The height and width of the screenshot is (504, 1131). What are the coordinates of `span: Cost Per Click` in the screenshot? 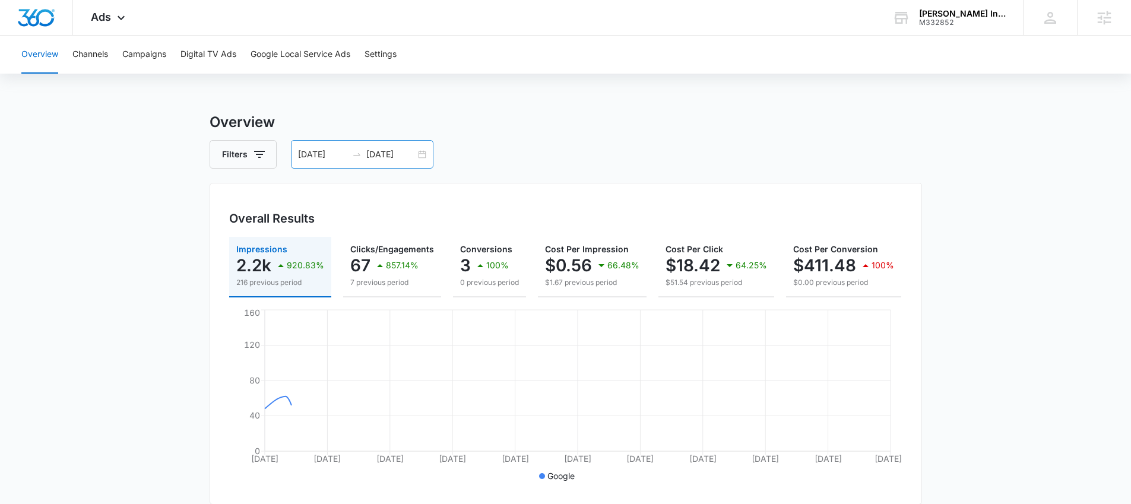 It's located at (694, 249).